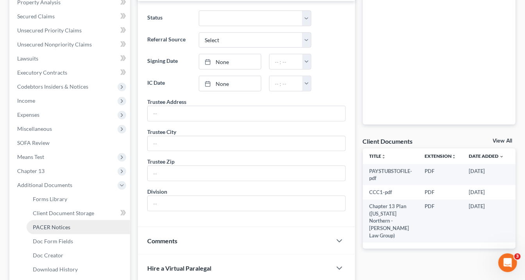 This screenshot has width=525, height=280. Describe the element at coordinates (78, 270) in the screenshot. I see `a: Download History` at that location.